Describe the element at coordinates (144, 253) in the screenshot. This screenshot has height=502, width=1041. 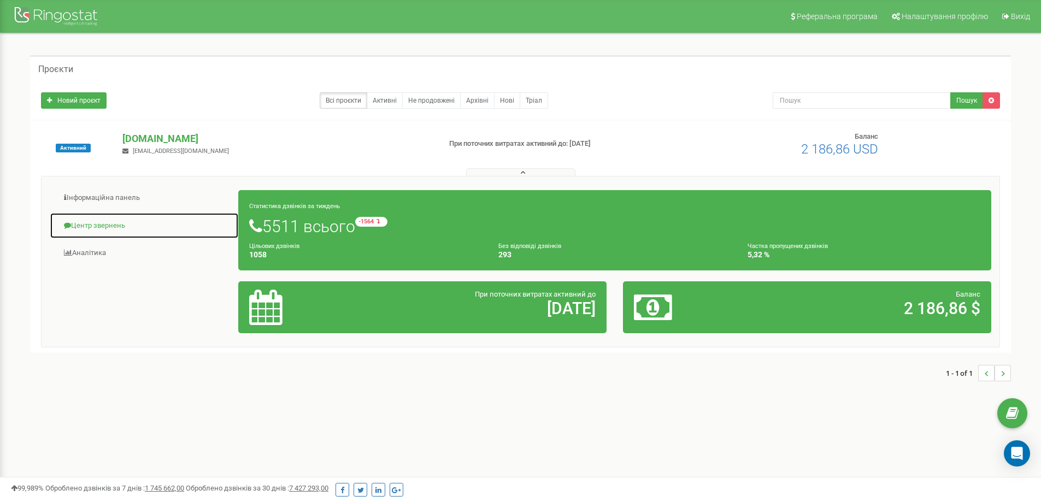
I see `a: Аналiтика` at that location.